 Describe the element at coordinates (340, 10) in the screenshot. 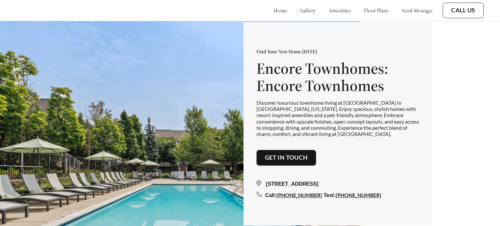

I see `a: amenities` at that location.